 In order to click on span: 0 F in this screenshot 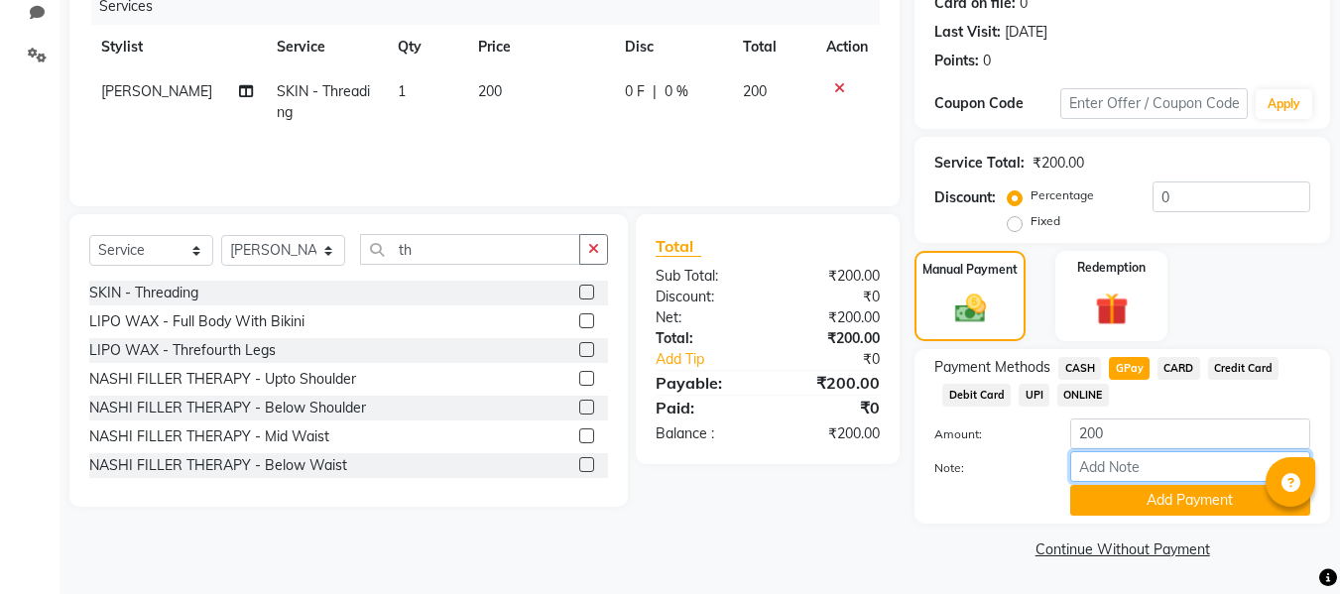, I will do `click(635, 91)`.